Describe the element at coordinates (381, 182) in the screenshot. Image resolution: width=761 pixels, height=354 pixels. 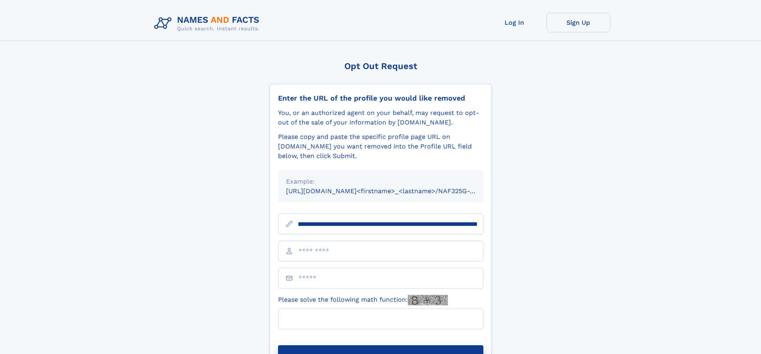
I see `div: Example:` at that location.